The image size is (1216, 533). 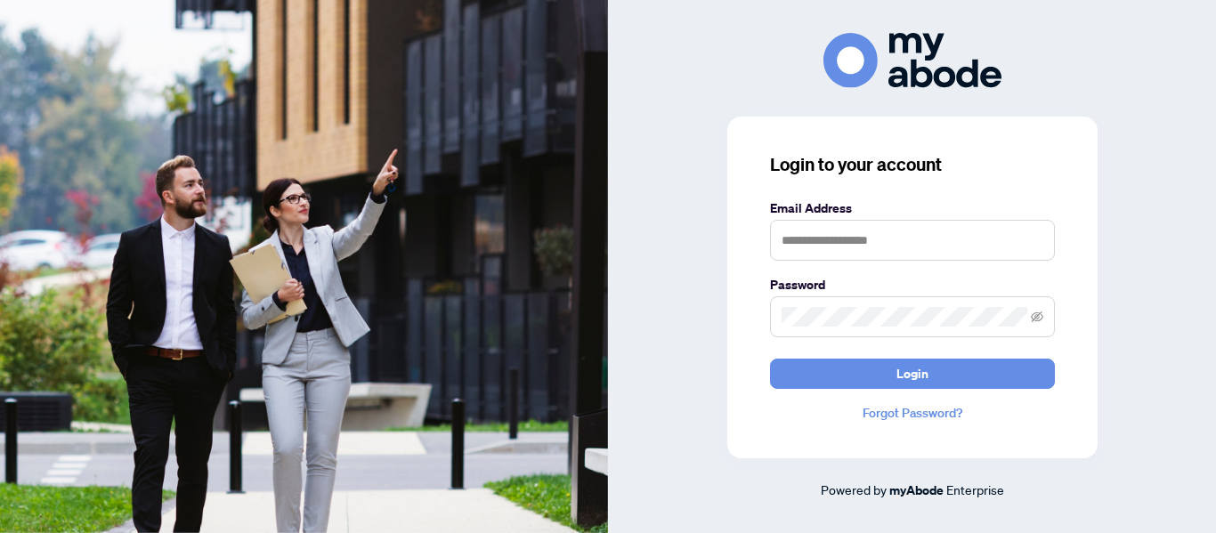 What do you see at coordinates (975, 490) in the screenshot?
I see `span: Enterprise` at bounding box center [975, 490].